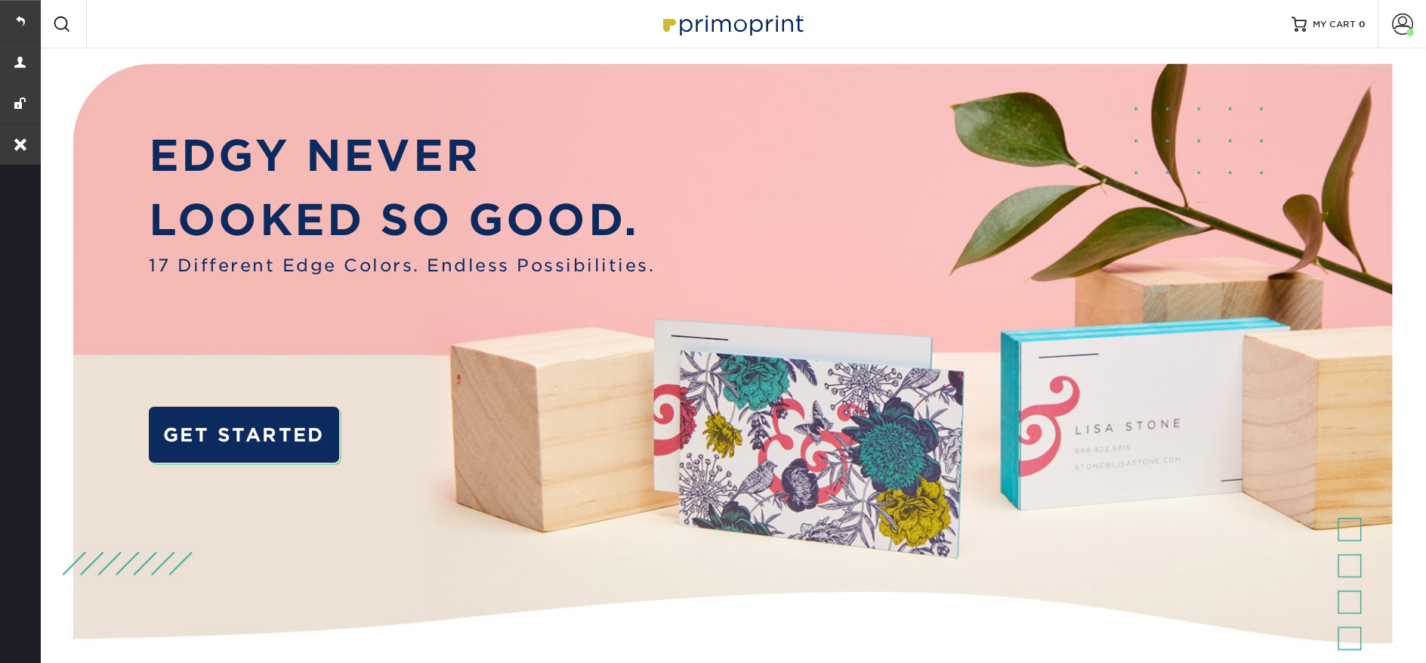 This screenshot has height=663, width=1426. What do you see at coordinates (402, 156) in the screenshot?
I see `p: EDGY NEVER` at bounding box center [402, 156].